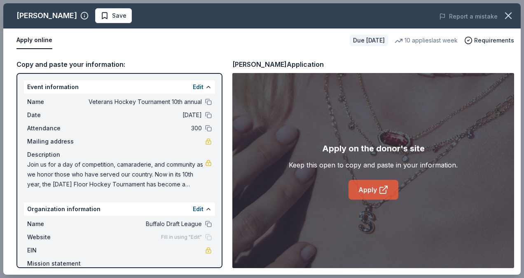  Describe the element at coordinates (494, 40) in the screenshot. I see `span: Requirements` at that location.